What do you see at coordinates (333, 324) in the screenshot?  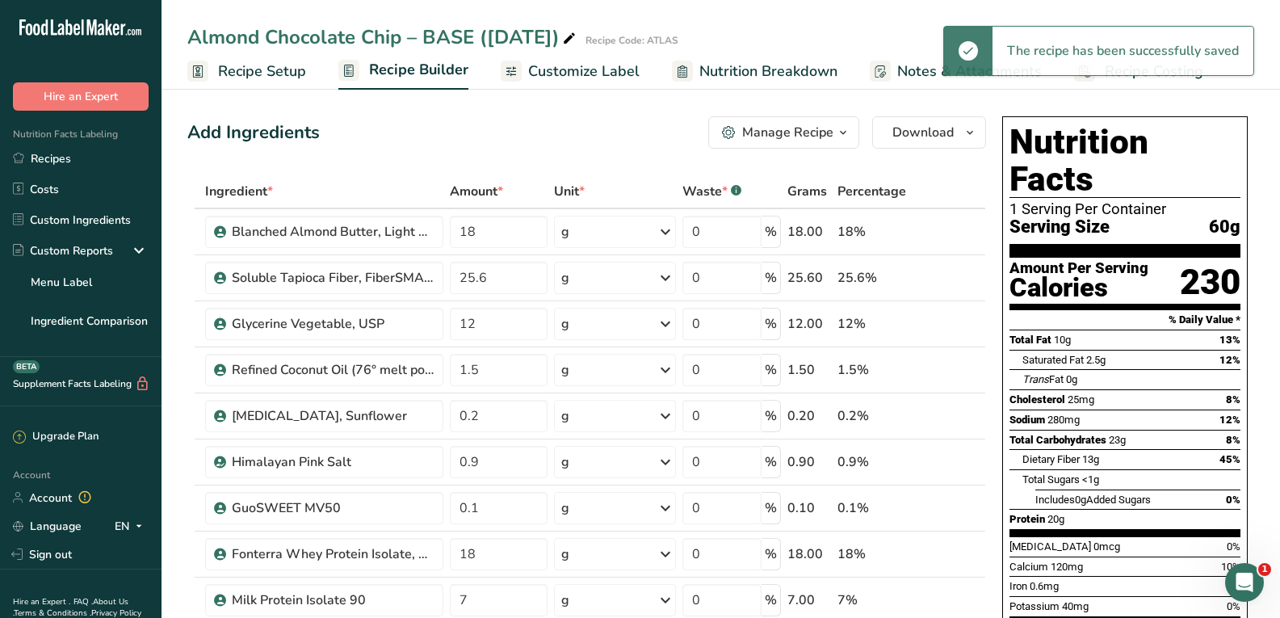 I see `div: Glycerine Vegetable, USP` at bounding box center [333, 324].